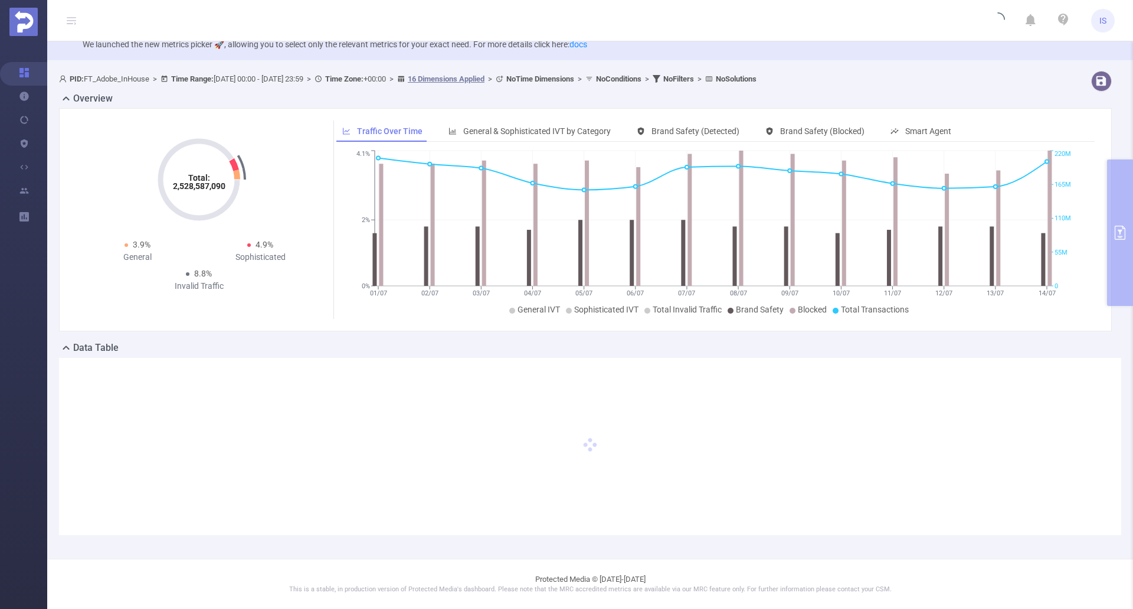  I want to click on tspan: 2%, so click(366, 220).